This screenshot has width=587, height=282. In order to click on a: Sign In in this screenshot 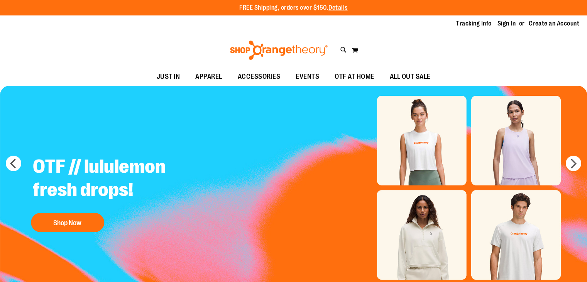, I will do `click(507, 24)`.